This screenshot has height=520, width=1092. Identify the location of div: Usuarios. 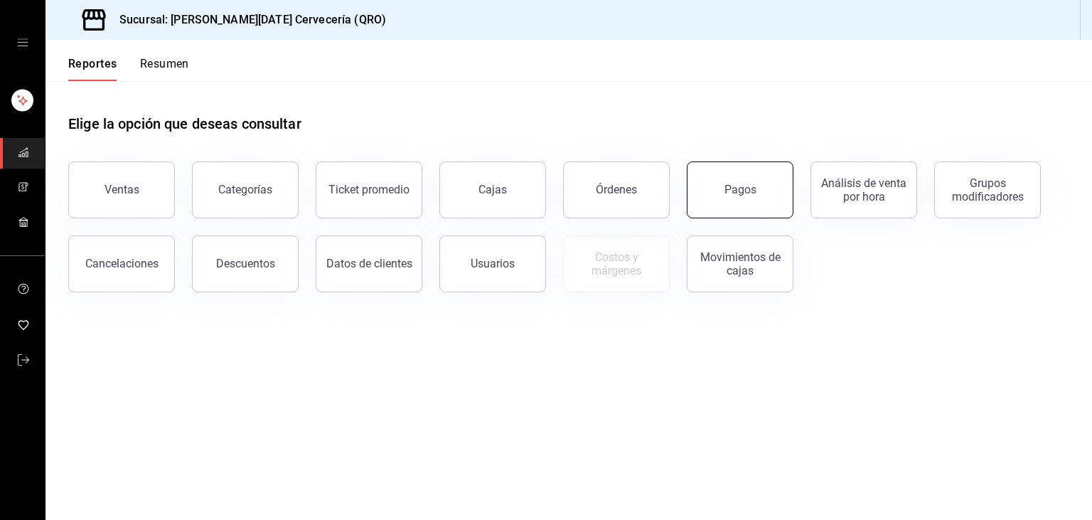
(493, 263).